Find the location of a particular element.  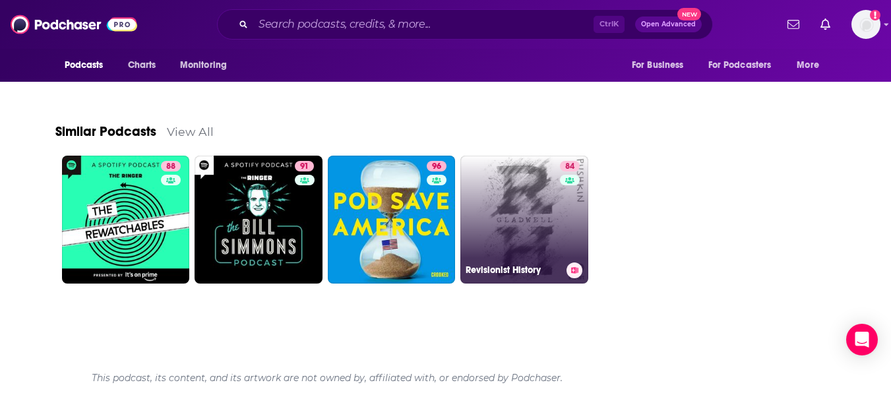

span: 84 is located at coordinates (570, 167).